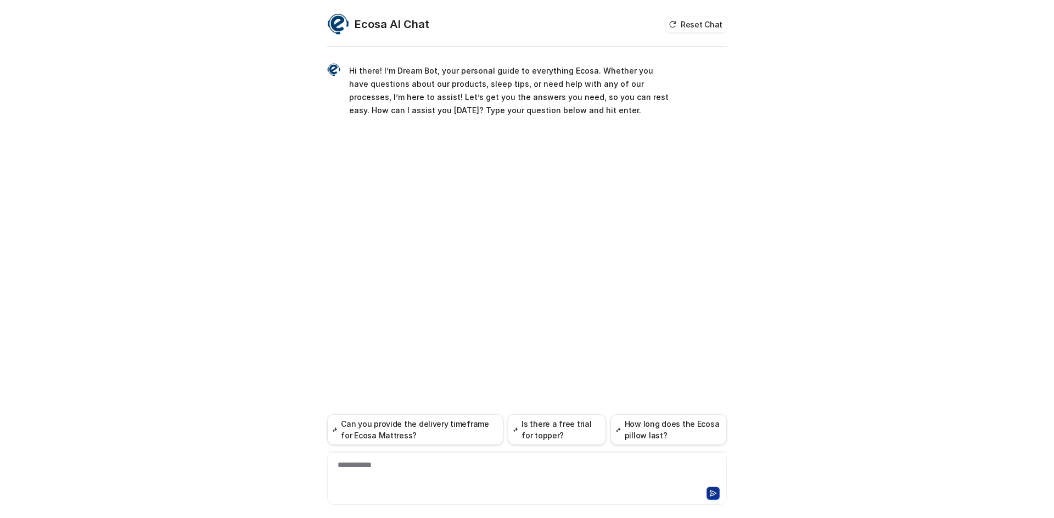 Image resolution: width=1054 pixels, height=518 pixels. Describe the element at coordinates (392, 24) in the screenshot. I see `h2: Ecosa AI Chat` at that location.